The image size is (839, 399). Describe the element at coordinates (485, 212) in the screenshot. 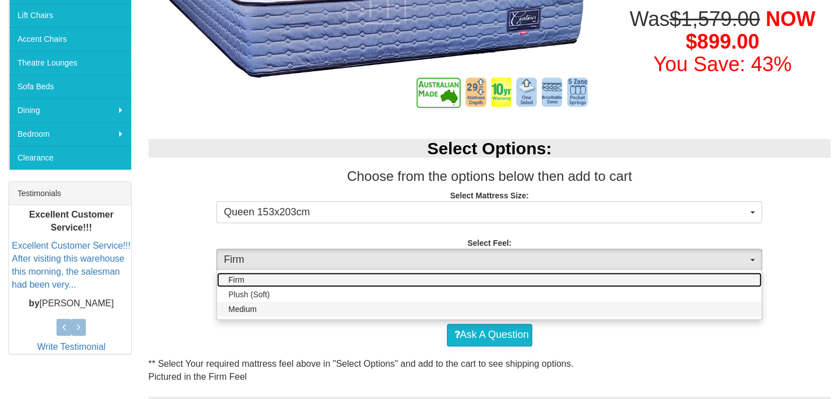

I see `span: Queen 153x203cm` at that location.